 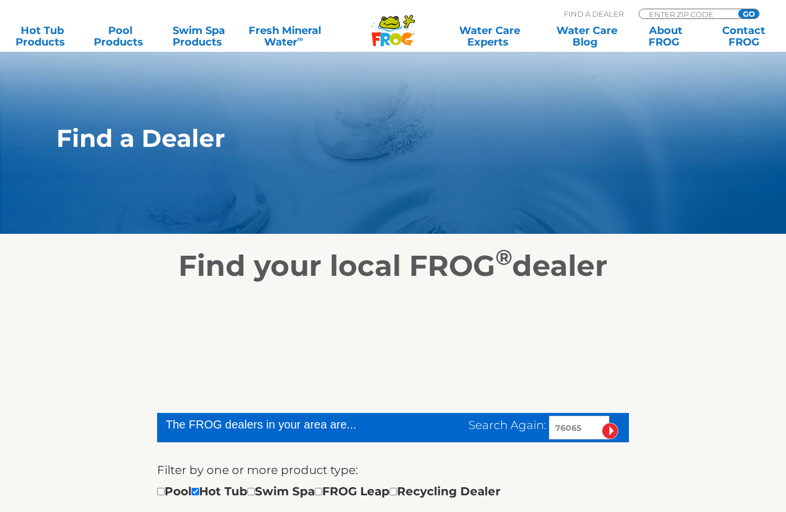 What do you see at coordinates (42, 36) in the screenshot?
I see `a: Hot TubProducts` at bounding box center [42, 36].